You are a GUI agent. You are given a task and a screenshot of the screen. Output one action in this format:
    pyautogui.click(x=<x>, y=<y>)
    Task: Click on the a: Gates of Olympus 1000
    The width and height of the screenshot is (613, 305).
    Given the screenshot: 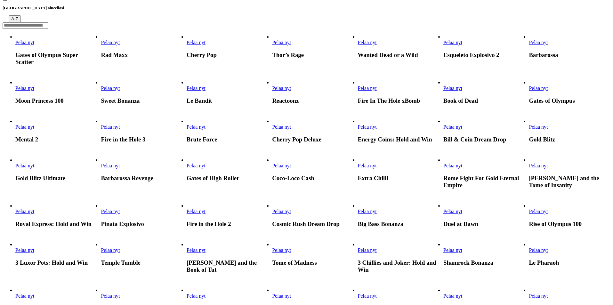 What is the action you would take?
    pyautogui.click(x=538, y=296)
    